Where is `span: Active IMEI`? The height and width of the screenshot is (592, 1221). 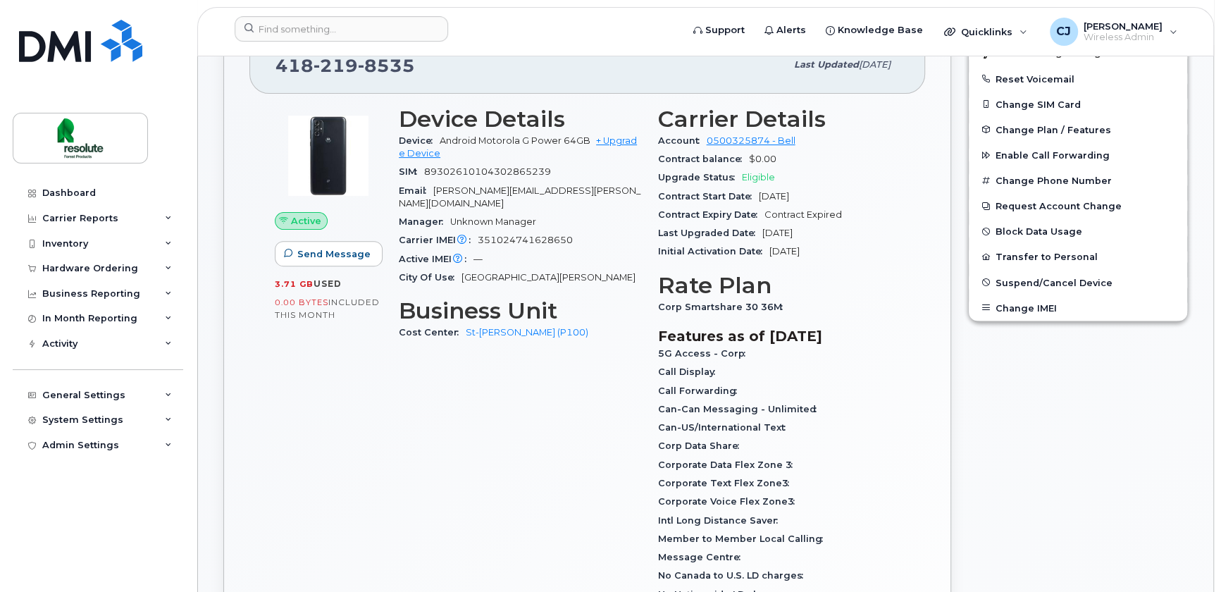 span: Active IMEI is located at coordinates (436, 259).